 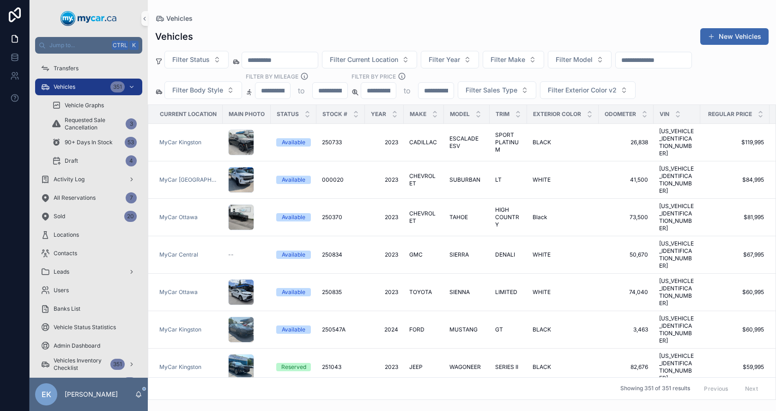 I want to click on span: Showing 351 of 351 results, so click(x=655, y=389).